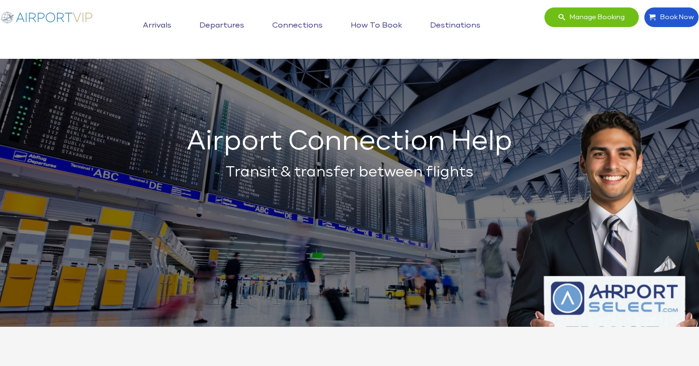 This screenshot has width=699, height=366. What do you see at coordinates (675, 17) in the screenshot?
I see `span: Book Now` at bounding box center [675, 17].